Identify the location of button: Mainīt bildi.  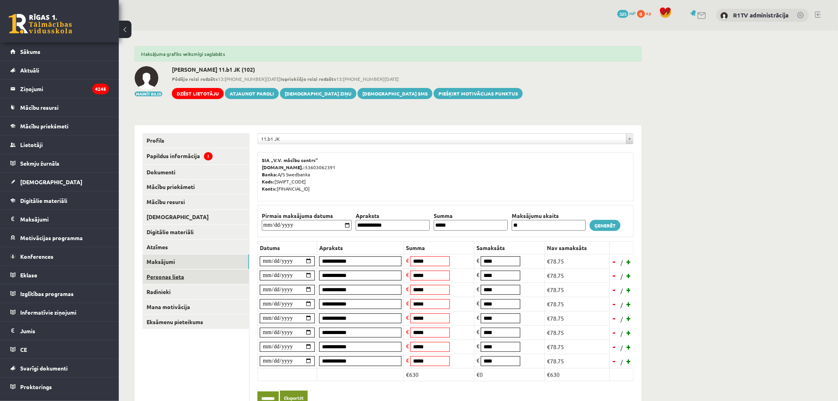
(149, 94).